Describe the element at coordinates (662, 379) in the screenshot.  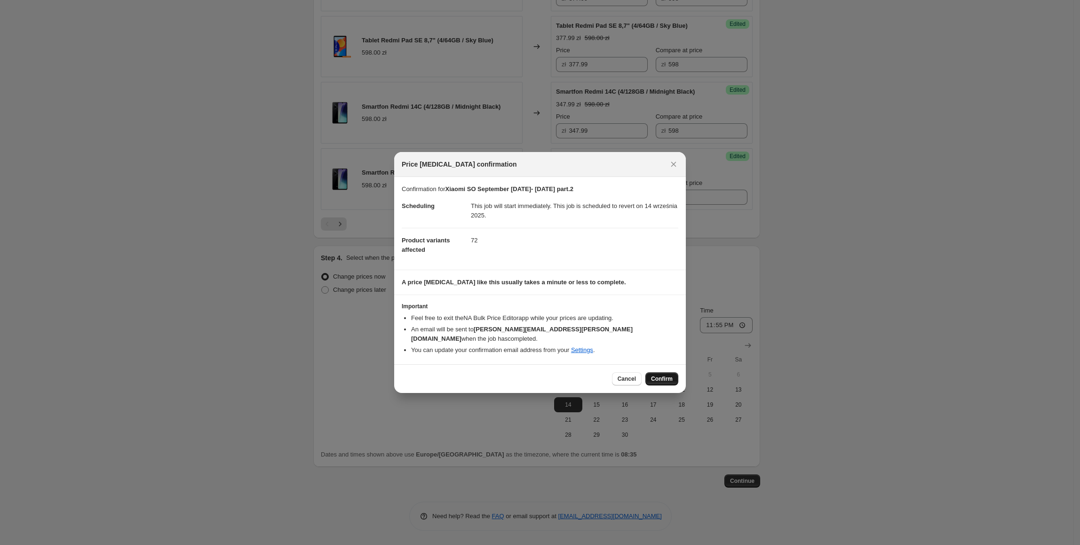
I see `button: Confirm` at that location.